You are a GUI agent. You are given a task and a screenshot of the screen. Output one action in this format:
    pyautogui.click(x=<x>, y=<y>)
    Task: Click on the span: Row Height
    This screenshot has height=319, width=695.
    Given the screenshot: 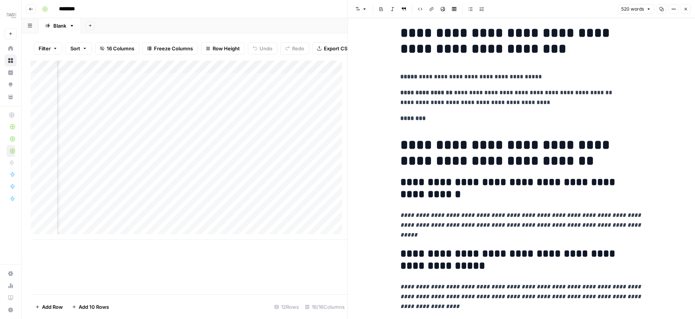 What is the action you would take?
    pyautogui.click(x=226, y=48)
    